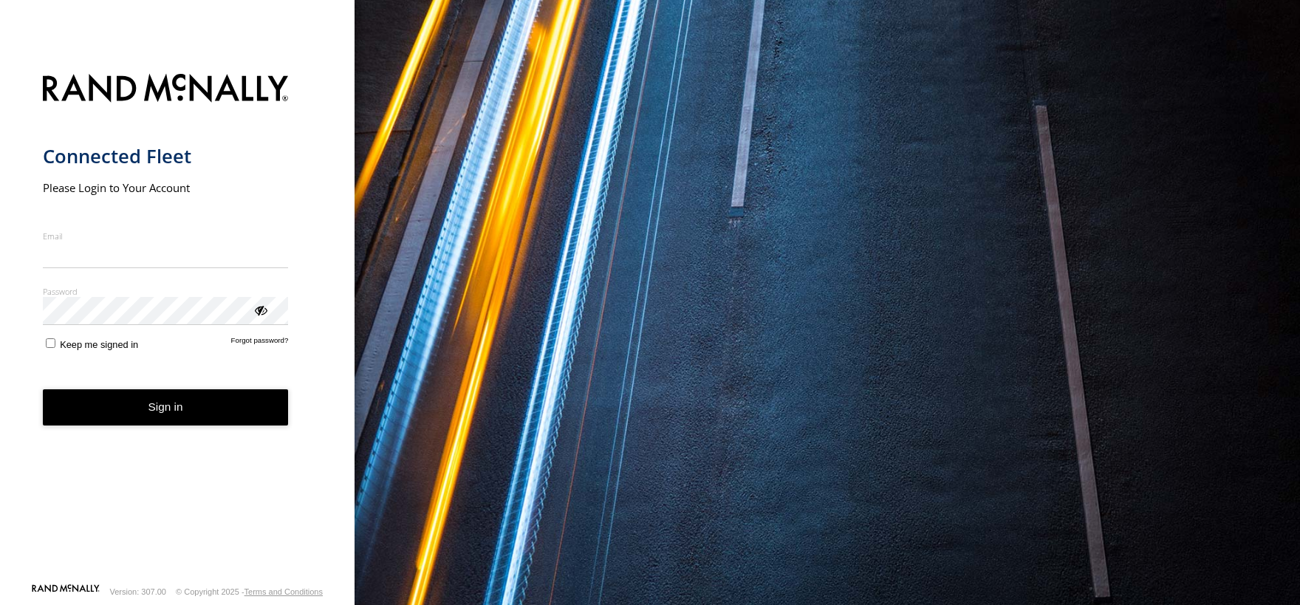  I want to click on a: Forgot password?, so click(260, 343).